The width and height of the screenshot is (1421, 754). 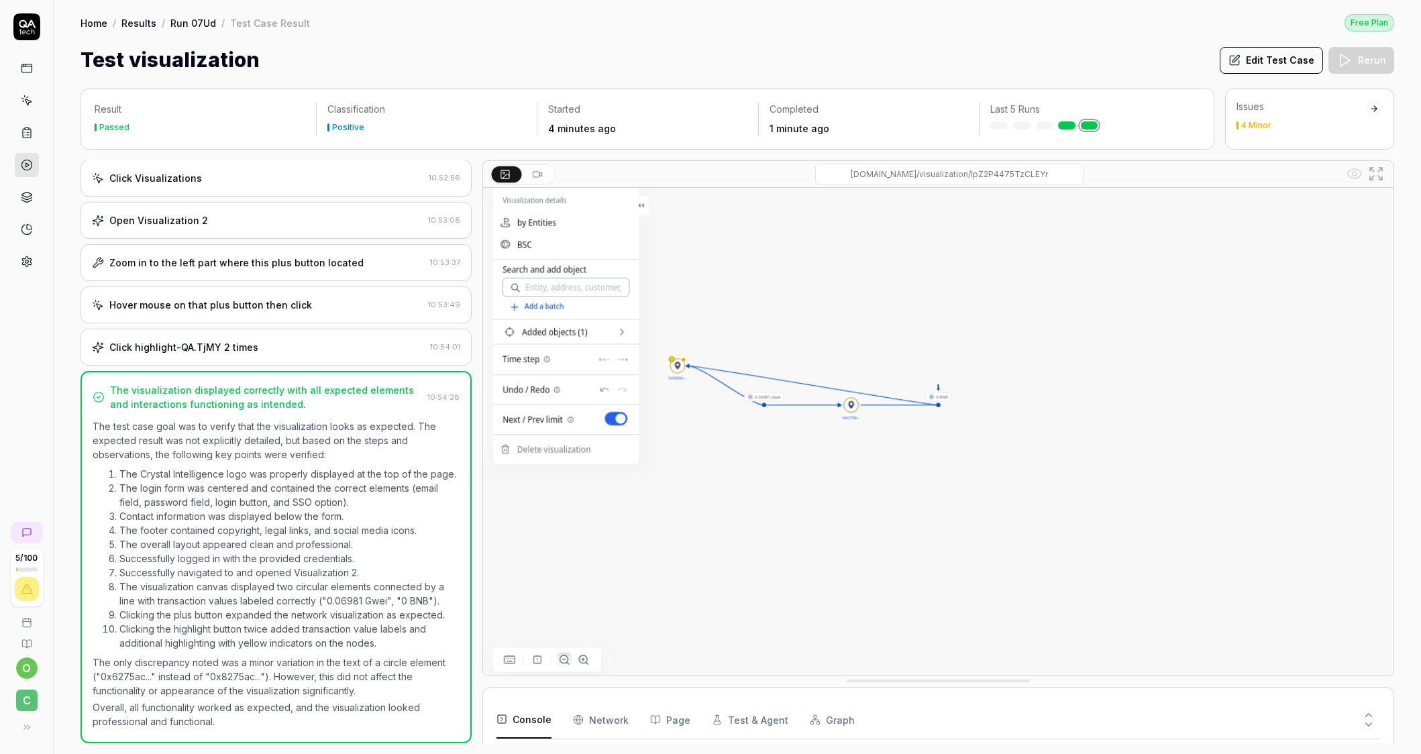 I want to click on button: Show all interative elements, so click(x=1355, y=174).